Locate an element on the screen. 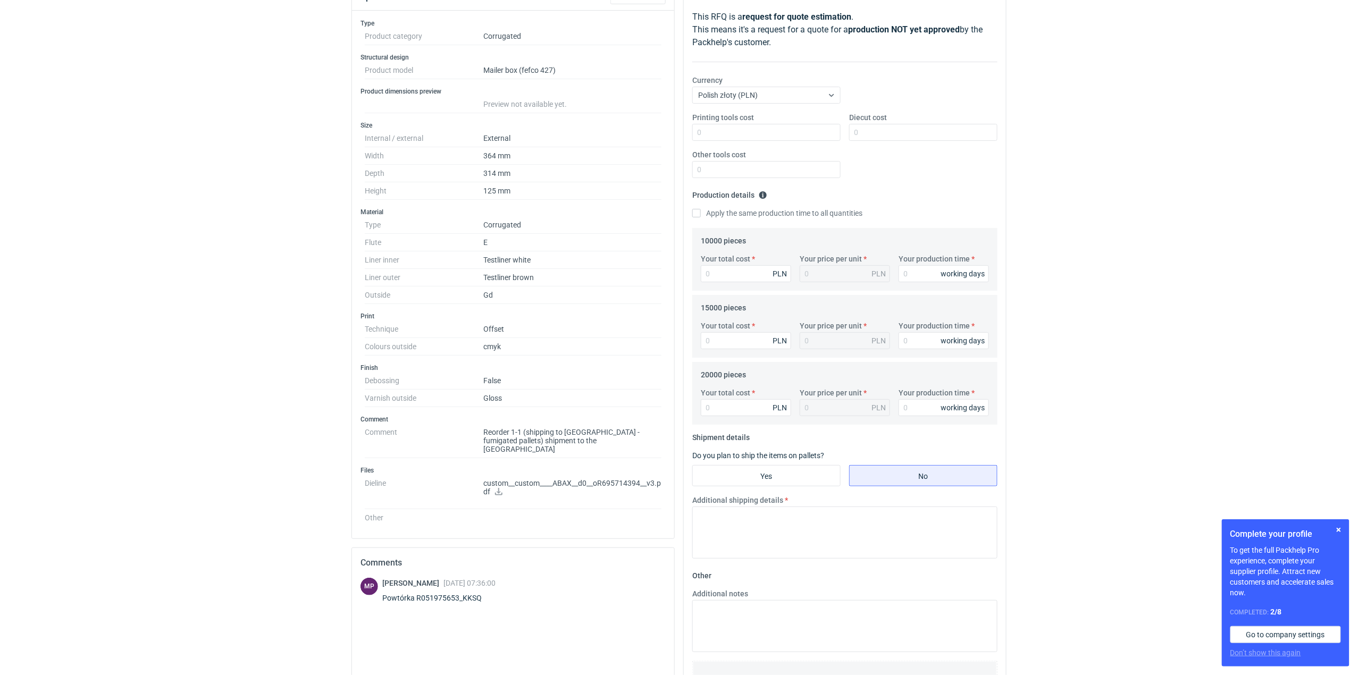  dt: Comment is located at coordinates (424, 441).